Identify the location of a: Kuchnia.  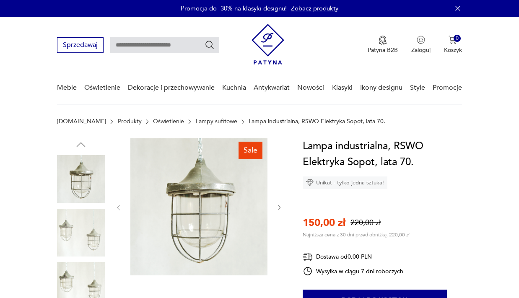
(234, 88).